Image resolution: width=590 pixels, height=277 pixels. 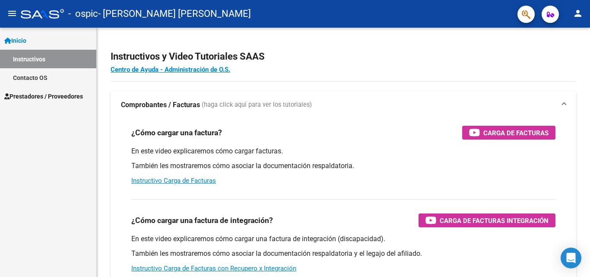 I want to click on mat-icon: menu, so click(x=12, y=13).